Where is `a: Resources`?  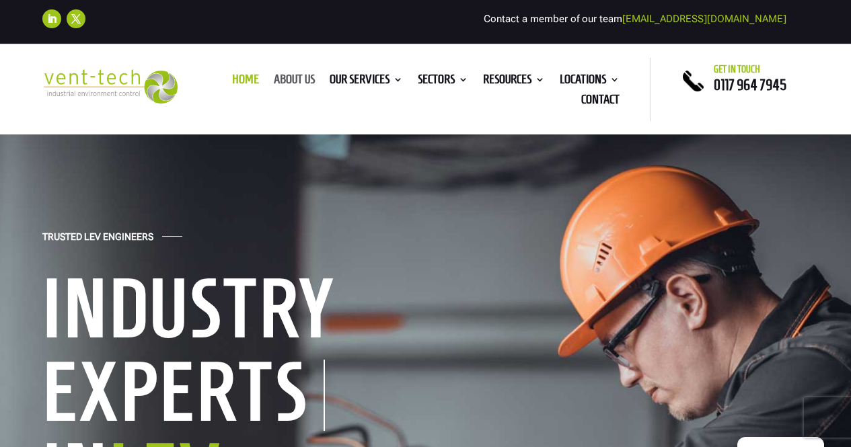 a: Resources is located at coordinates (514, 82).